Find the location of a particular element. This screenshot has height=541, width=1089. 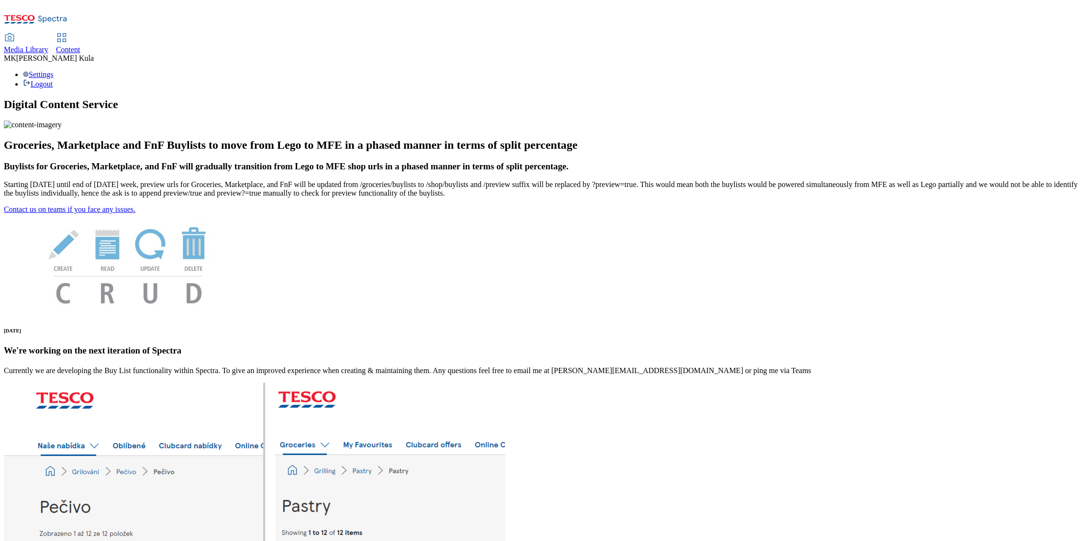

span: Media Library is located at coordinates (26, 49).